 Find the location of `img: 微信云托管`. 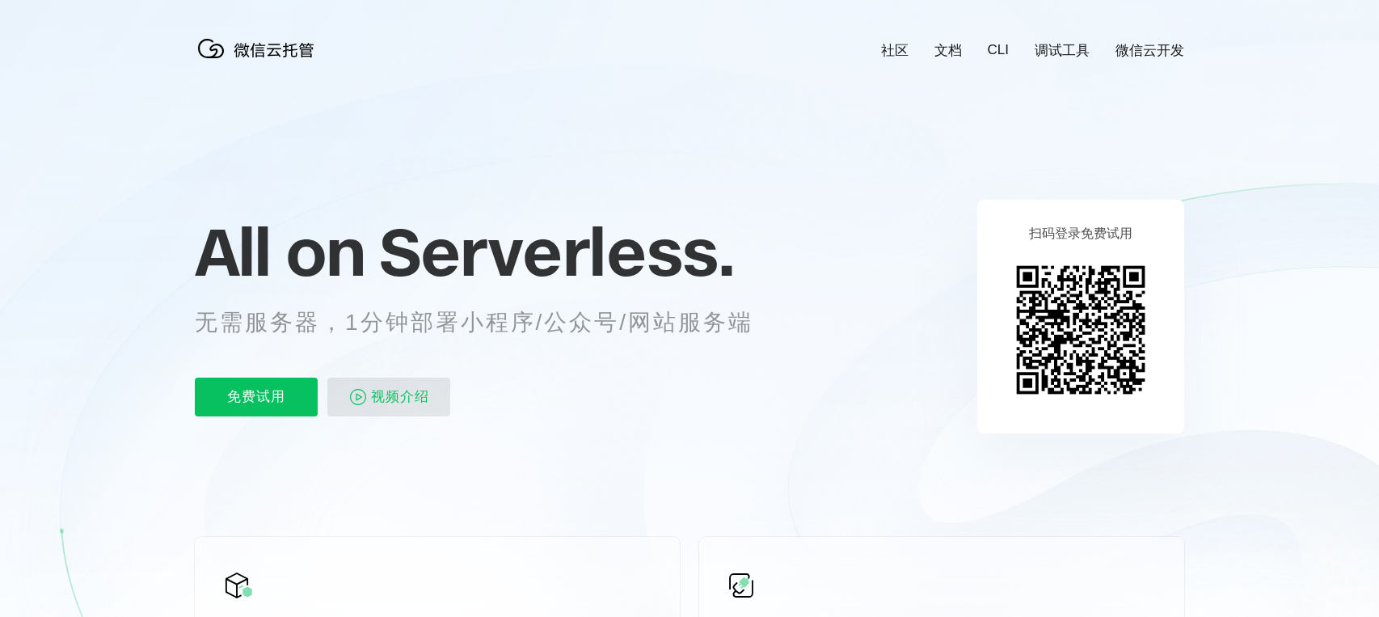

img: 微信云托管 is located at coordinates (259, 48).